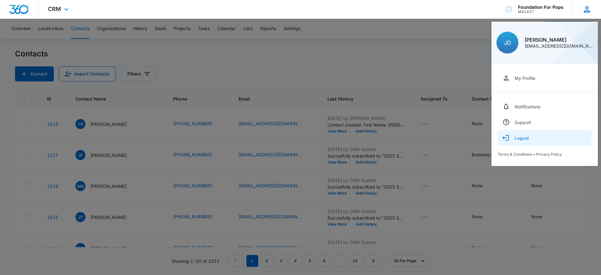 The image size is (601, 275). What do you see at coordinates (540, 12) in the screenshot?
I see `div: account id` at bounding box center [540, 12].